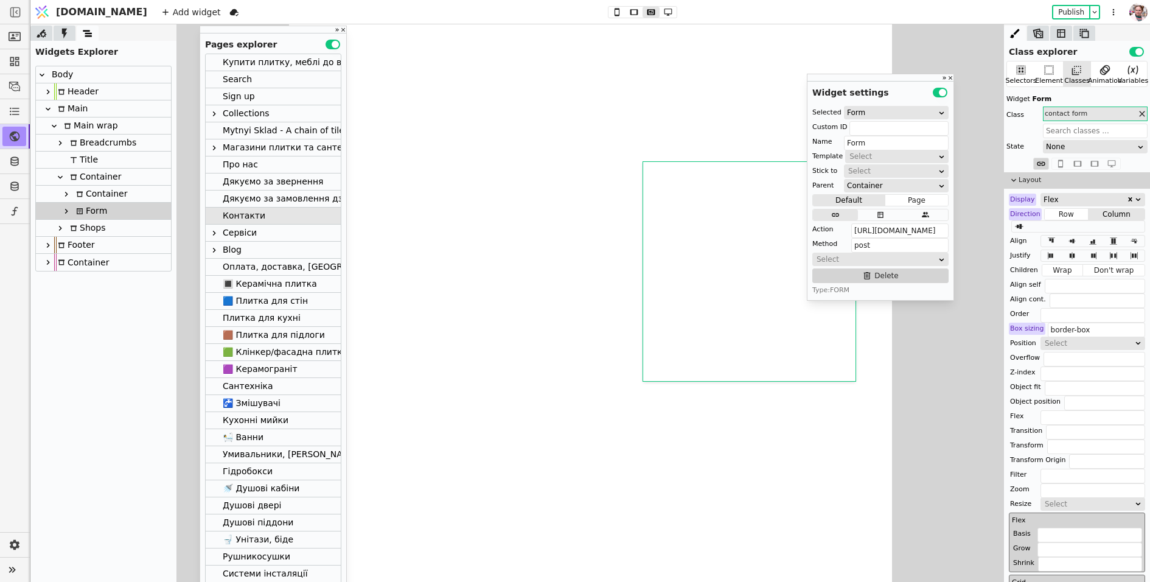 The image size is (1150, 582). What do you see at coordinates (1018, 99) in the screenshot?
I see `span: Widget` at bounding box center [1018, 99].